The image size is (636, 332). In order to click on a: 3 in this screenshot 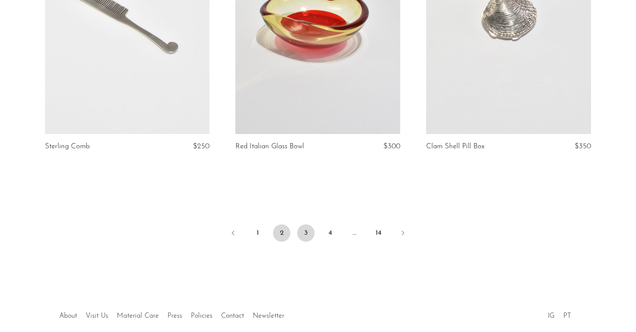, I will do `click(306, 233)`.